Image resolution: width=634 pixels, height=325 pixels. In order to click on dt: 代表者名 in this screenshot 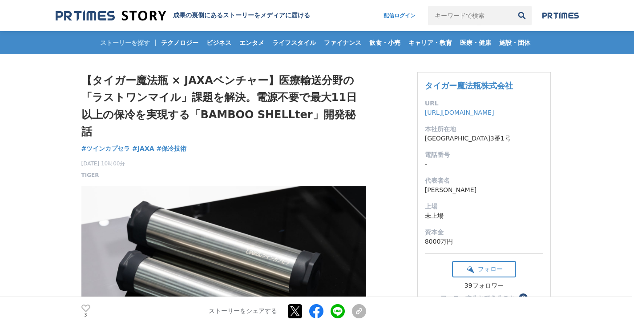, I will do `click(484, 181)`.